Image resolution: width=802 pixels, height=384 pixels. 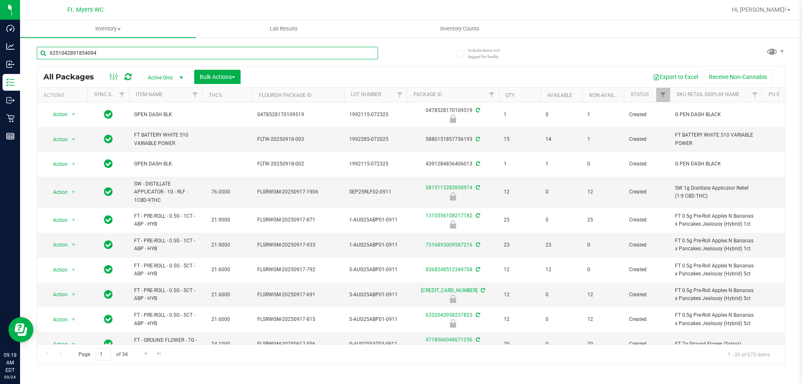 I want to click on a: 1310556108217182, so click(x=449, y=216).